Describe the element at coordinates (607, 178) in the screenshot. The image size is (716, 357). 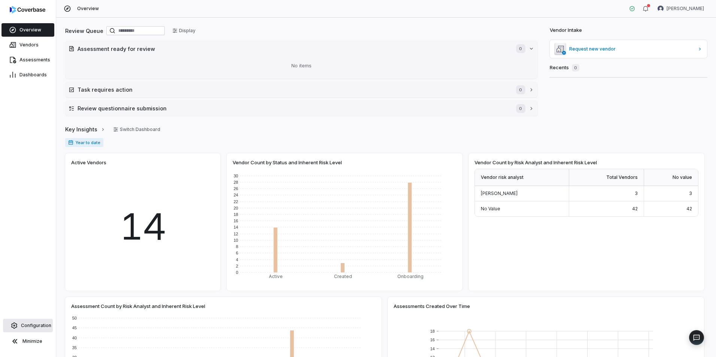
I see `div: Total Vendors` at that location.